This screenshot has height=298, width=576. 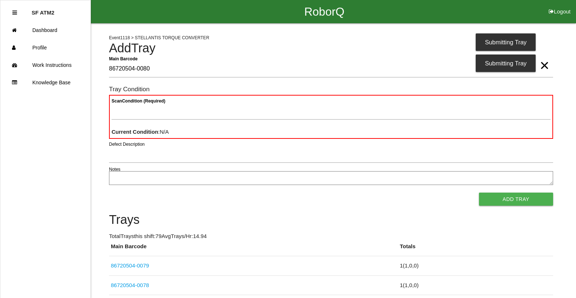 I want to click on span: Clear Input, so click(x=545, y=58).